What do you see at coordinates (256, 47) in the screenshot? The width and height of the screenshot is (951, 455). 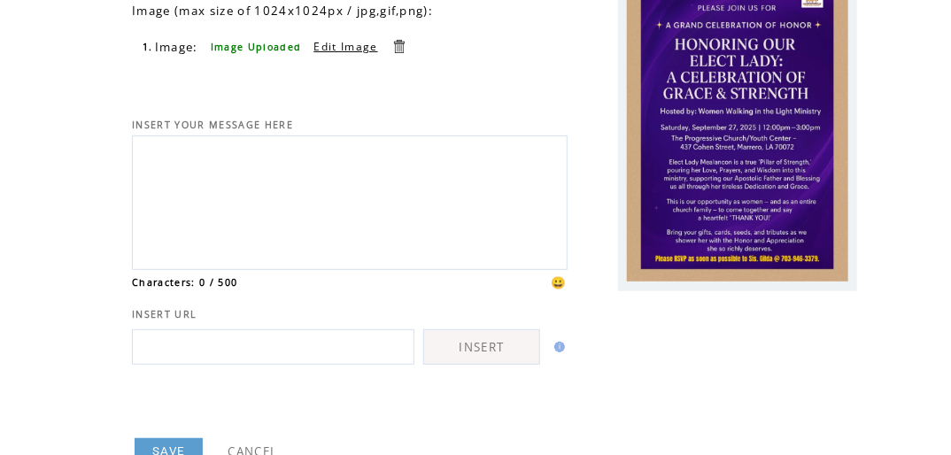 I see `span: Image Uploaded` at bounding box center [256, 47].